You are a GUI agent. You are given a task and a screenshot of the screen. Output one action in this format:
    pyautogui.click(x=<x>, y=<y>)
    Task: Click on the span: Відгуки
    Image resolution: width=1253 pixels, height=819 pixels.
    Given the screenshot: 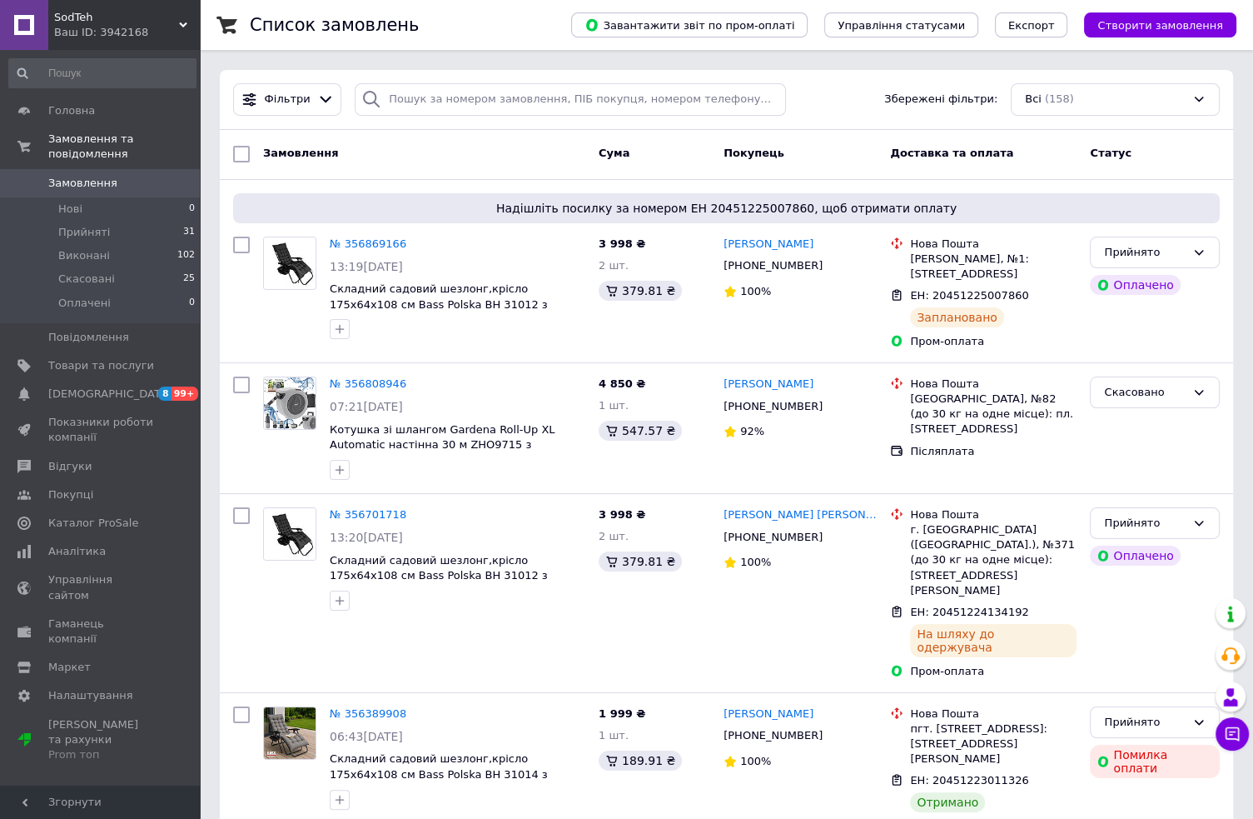 What is the action you would take?
    pyautogui.click(x=70, y=466)
    